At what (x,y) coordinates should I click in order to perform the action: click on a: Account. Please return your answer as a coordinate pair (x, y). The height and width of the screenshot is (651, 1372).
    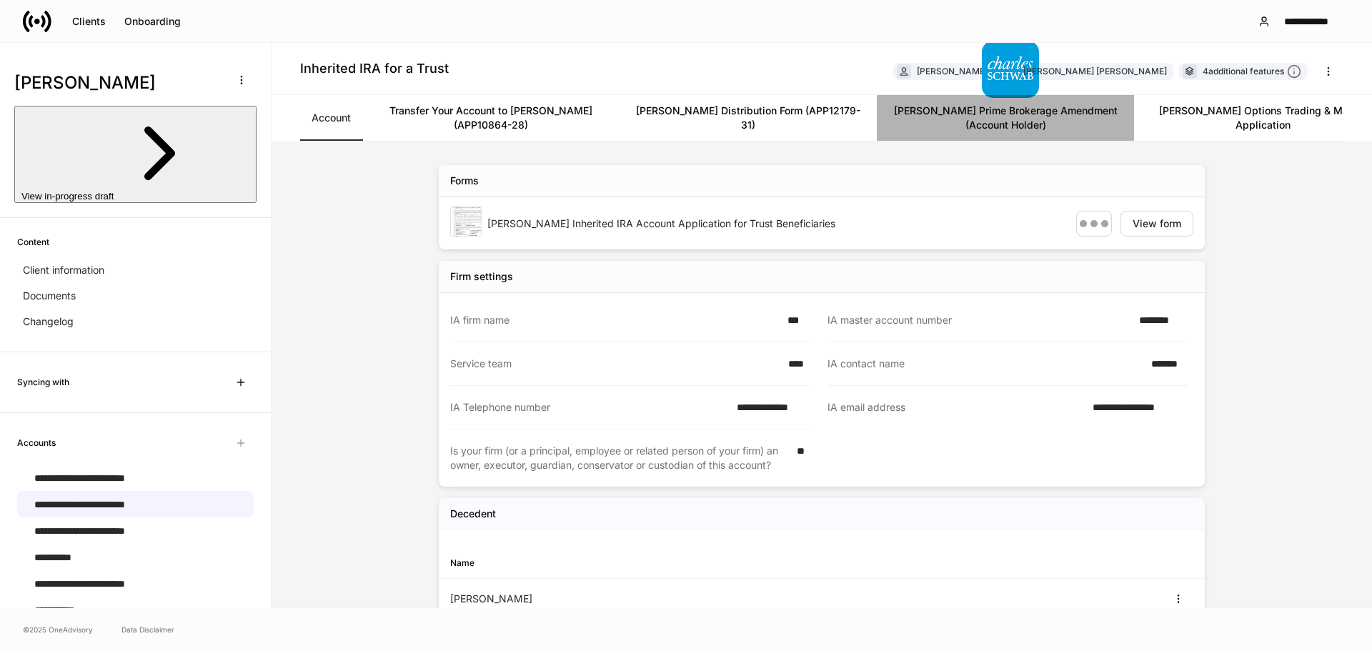
    Looking at the image, I should click on (331, 118).